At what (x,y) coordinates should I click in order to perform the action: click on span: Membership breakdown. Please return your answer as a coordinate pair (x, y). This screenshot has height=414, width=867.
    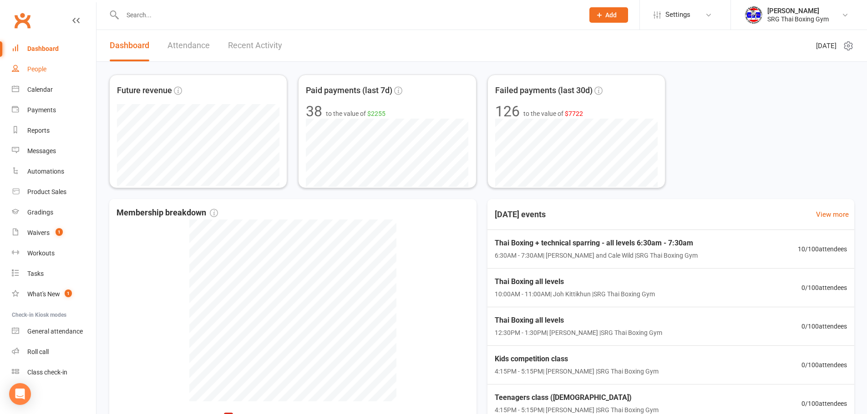
    Looking at the image, I should click on (167, 213).